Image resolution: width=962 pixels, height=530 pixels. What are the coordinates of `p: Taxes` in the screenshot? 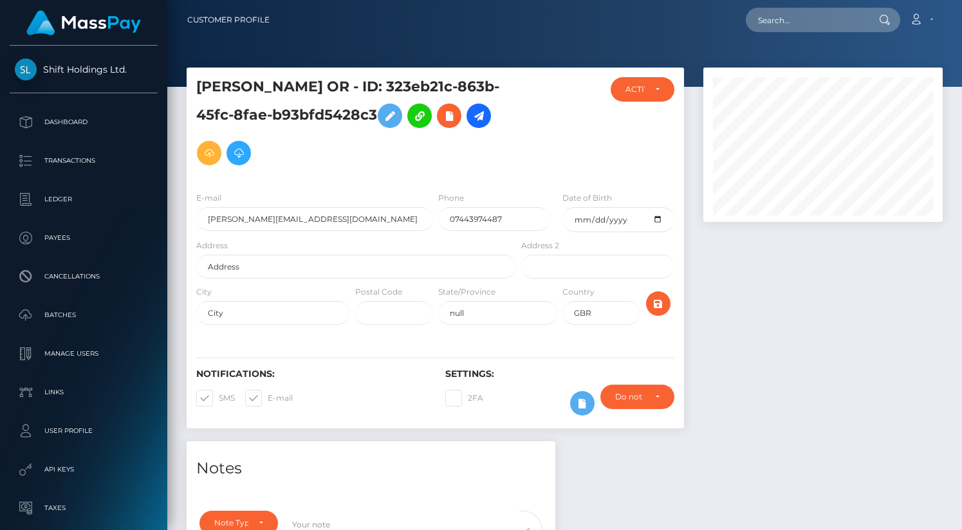 It's located at (84, 509).